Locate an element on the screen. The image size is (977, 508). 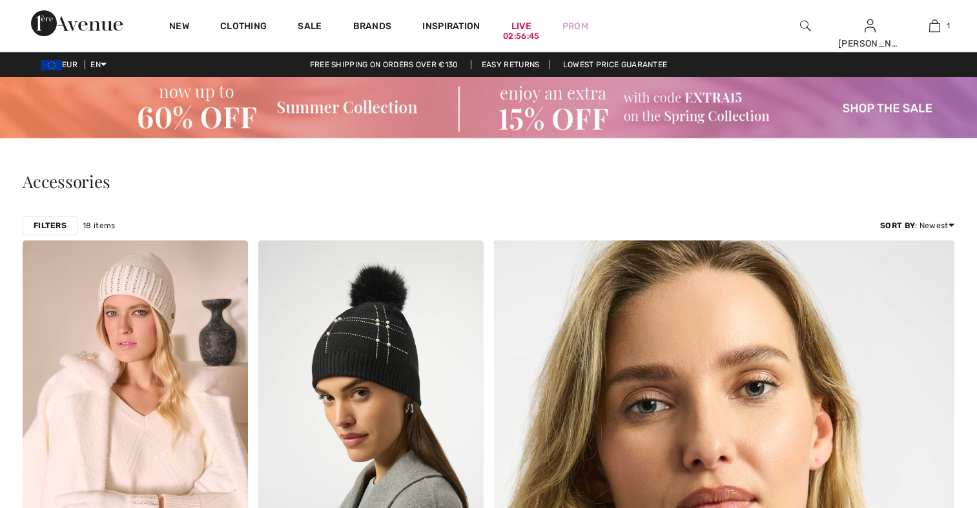
span: 1 is located at coordinates (948, 26).